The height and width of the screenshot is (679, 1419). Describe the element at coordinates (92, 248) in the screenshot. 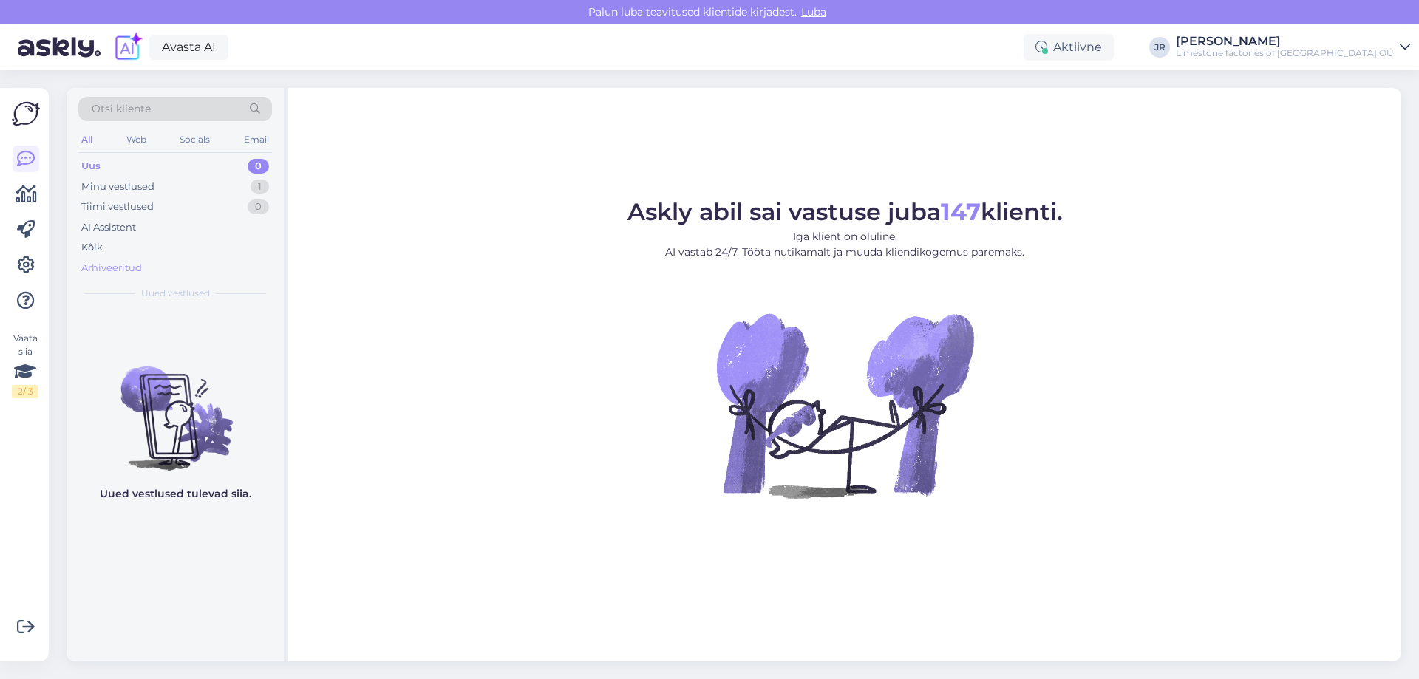

I see `div: Kõik` at that location.